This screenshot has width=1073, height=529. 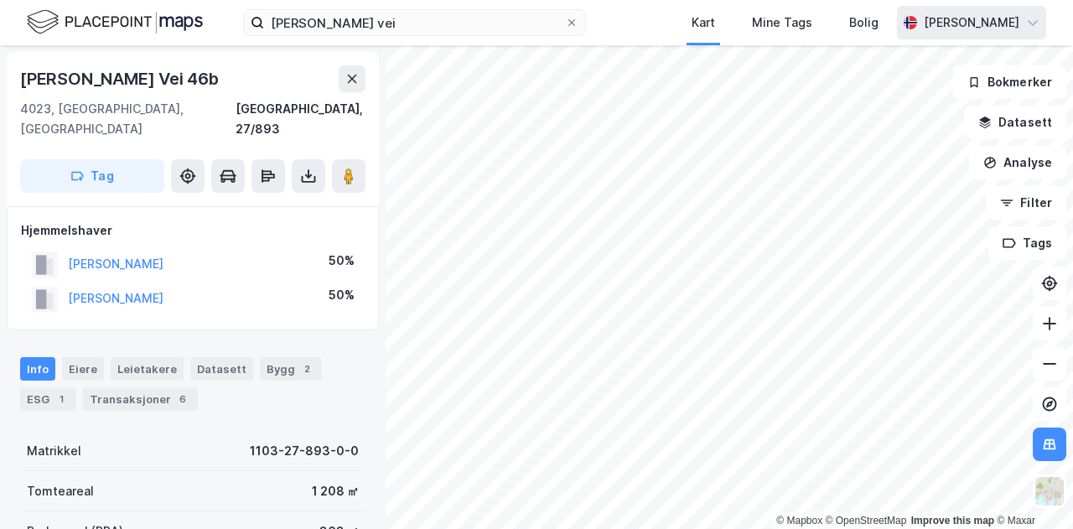 I want to click on div: Matrikkel, so click(x=54, y=451).